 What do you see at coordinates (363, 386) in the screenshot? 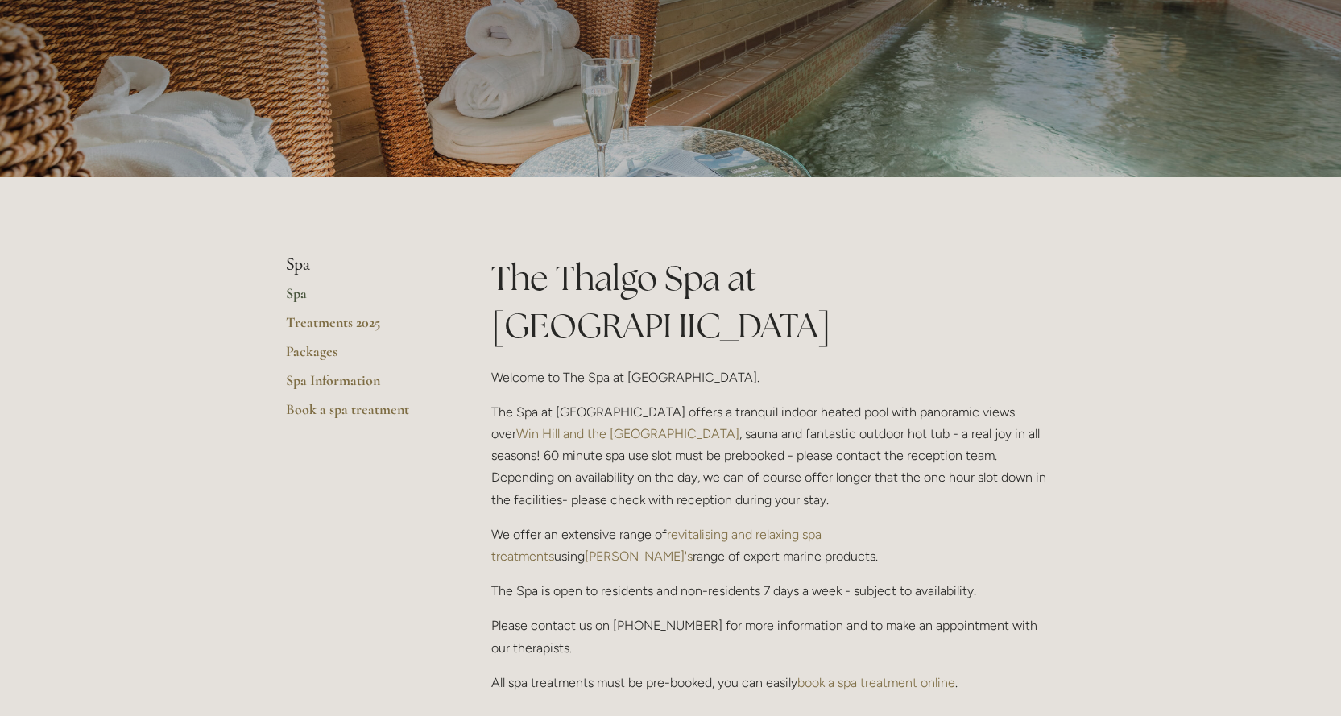
I see `a: Spa Information` at bounding box center [363, 386].